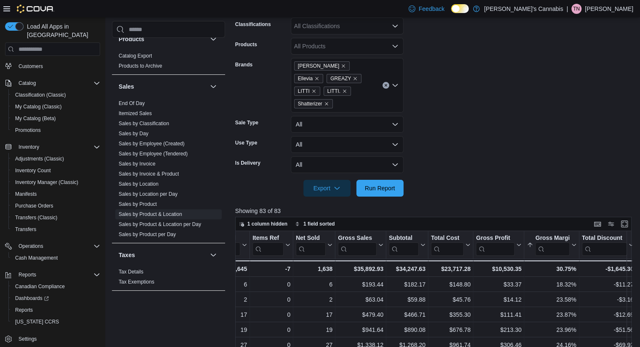 The image size is (640, 347). What do you see at coordinates (607, 245) in the screenshot?
I see `button: Total Discount` at bounding box center [607, 245].